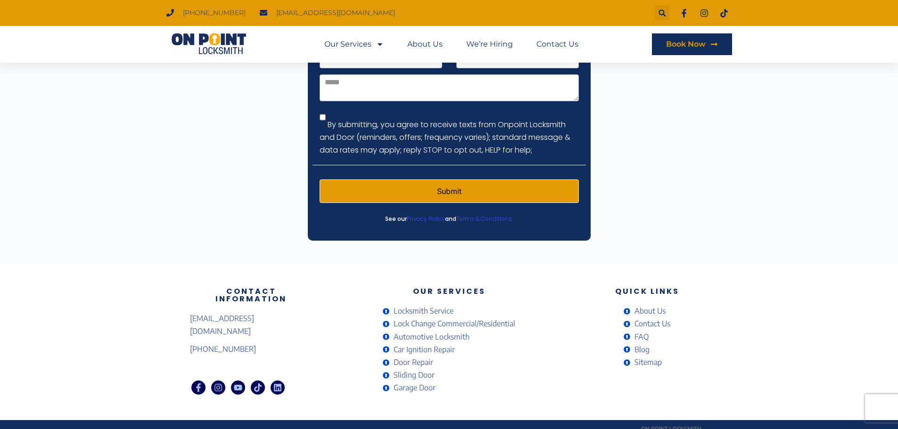 This screenshot has height=429, width=898. I want to click on span: Locksmith Service, so click(422, 311).